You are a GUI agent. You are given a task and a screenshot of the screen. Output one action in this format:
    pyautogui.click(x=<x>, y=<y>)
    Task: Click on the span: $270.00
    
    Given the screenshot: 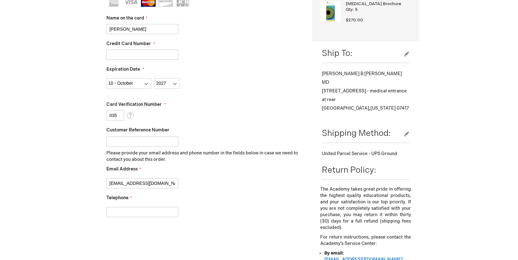 What is the action you would take?
    pyautogui.click(x=354, y=20)
    